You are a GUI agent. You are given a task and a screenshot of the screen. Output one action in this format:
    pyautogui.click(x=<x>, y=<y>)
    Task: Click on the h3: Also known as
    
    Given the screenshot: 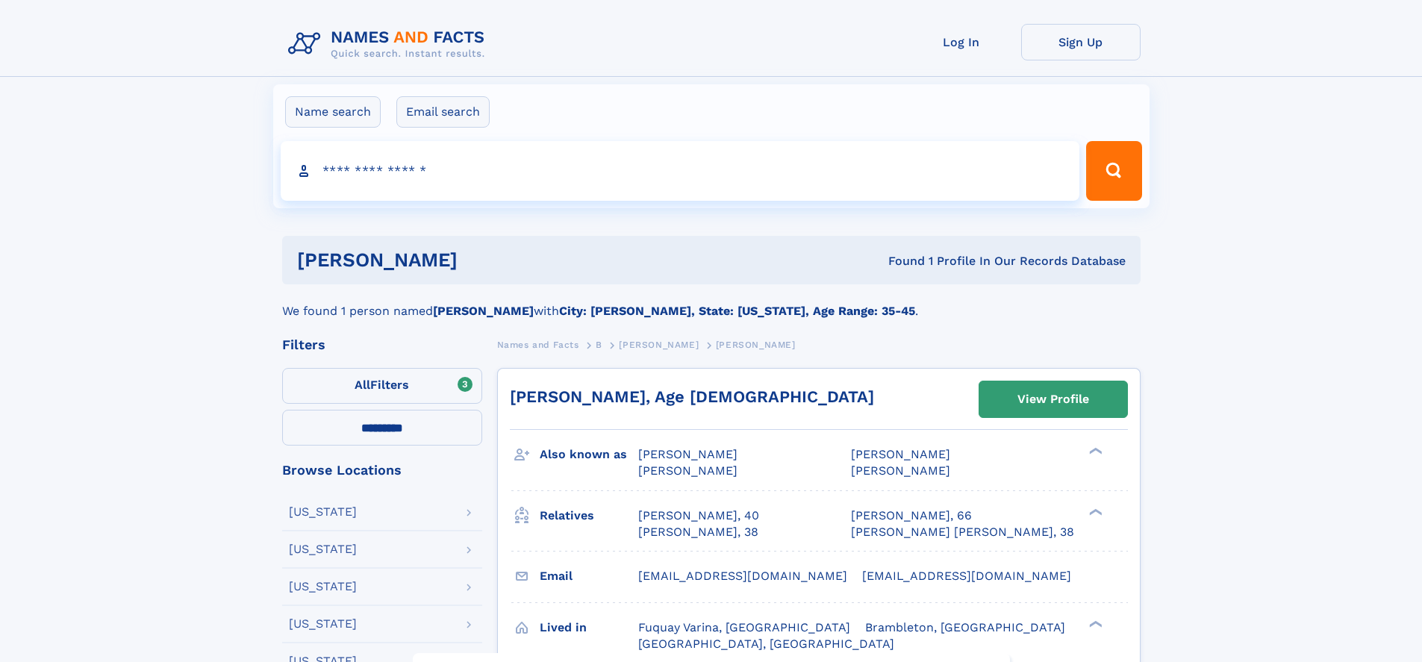 What is the action you would take?
    pyautogui.click(x=589, y=455)
    